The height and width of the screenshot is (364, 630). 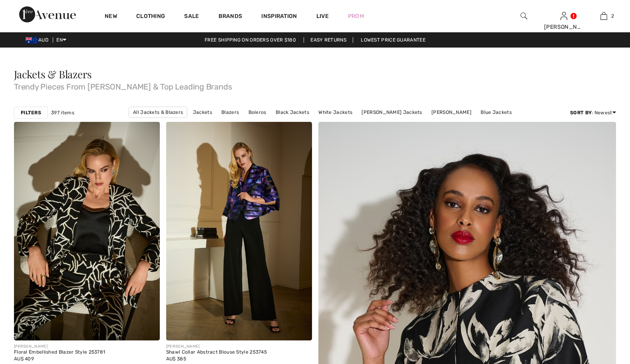 What do you see at coordinates (31, 113) in the screenshot?
I see `strong: Filters` at bounding box center [31, 113].